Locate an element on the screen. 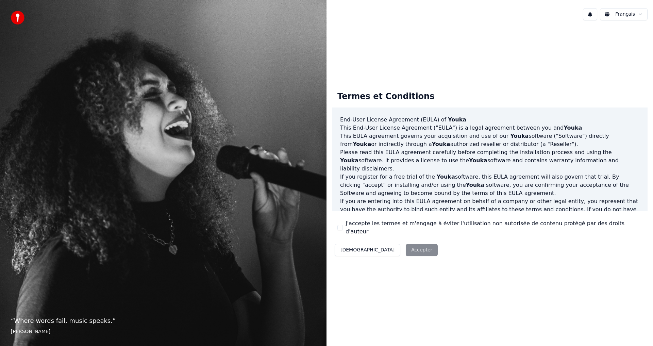  p: Please read this EULA agreement carefully before completing the installation process and using th... is located at coordinates (490, 161).